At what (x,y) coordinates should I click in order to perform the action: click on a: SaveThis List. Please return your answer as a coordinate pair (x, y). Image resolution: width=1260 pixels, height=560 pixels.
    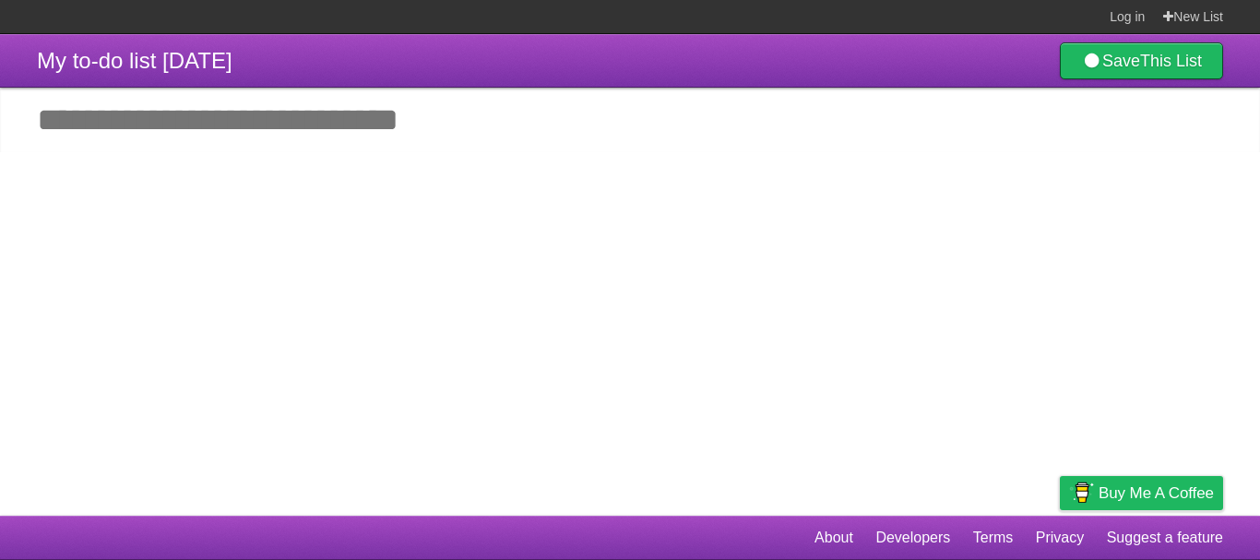
    Looking at the image, I should click on (1141, 61).